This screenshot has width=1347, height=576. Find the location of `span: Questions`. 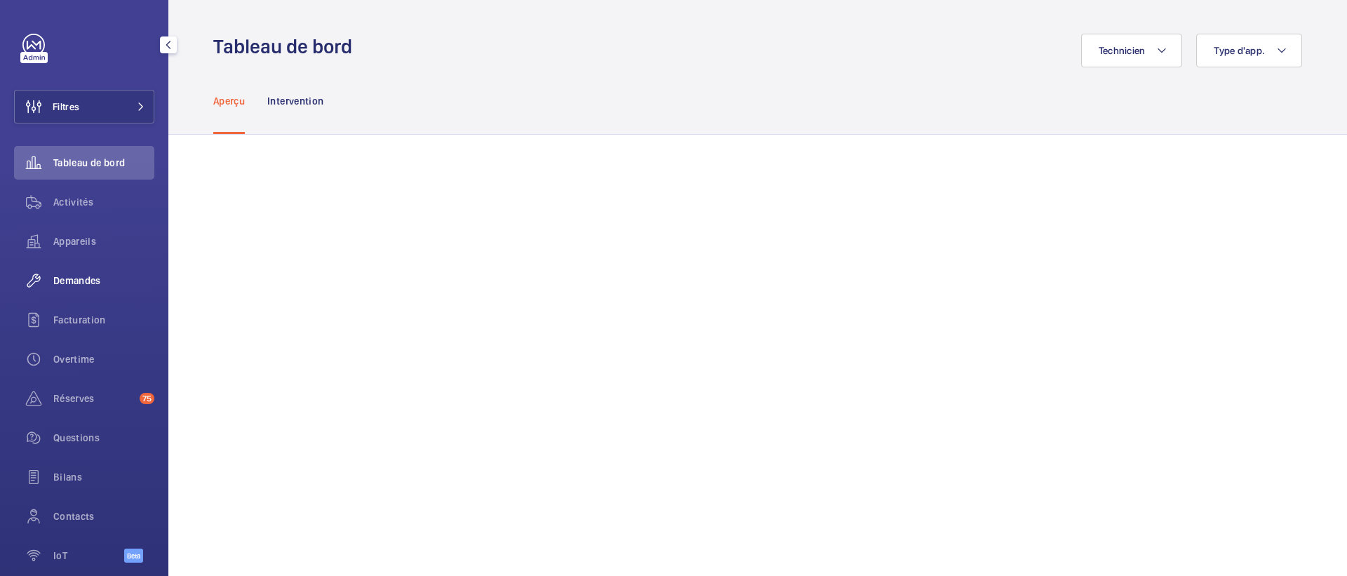

span: Questions is located at coordinates (104, 438).